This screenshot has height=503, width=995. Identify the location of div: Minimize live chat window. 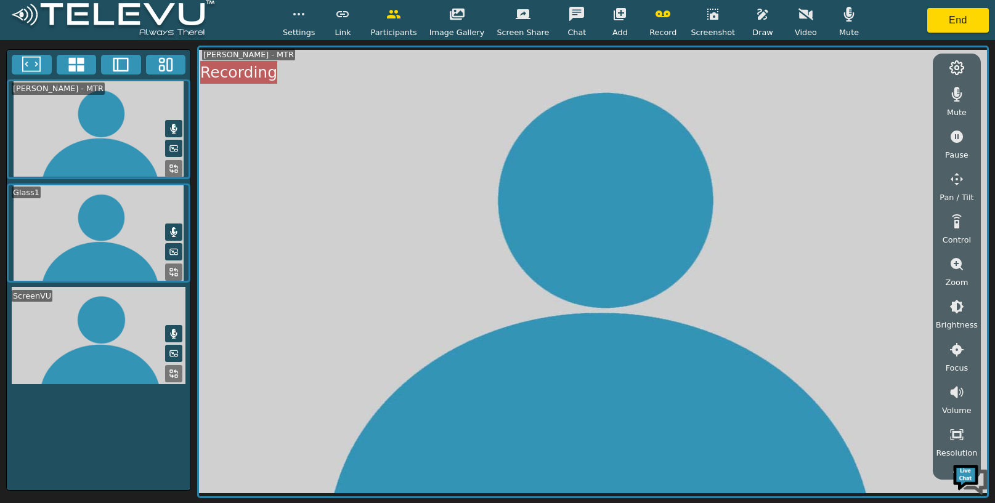
(217, 21).